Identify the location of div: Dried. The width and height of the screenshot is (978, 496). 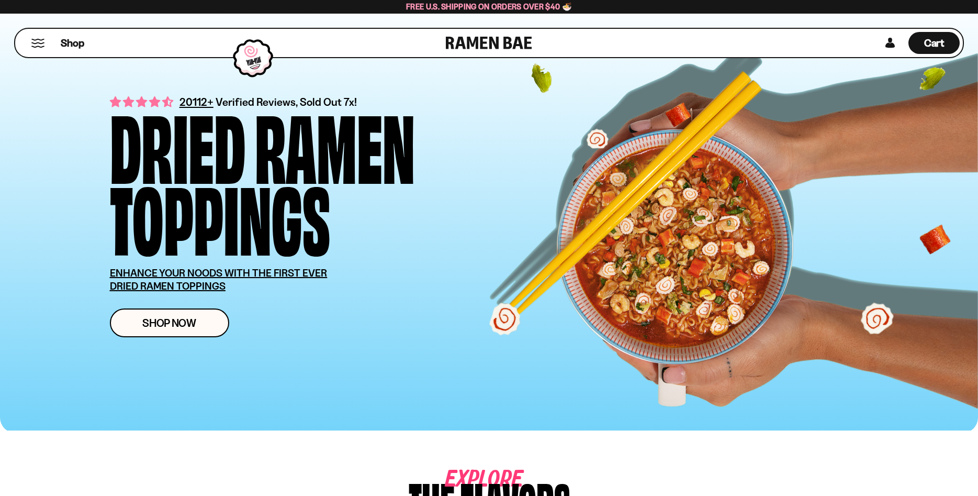
(177, 143).